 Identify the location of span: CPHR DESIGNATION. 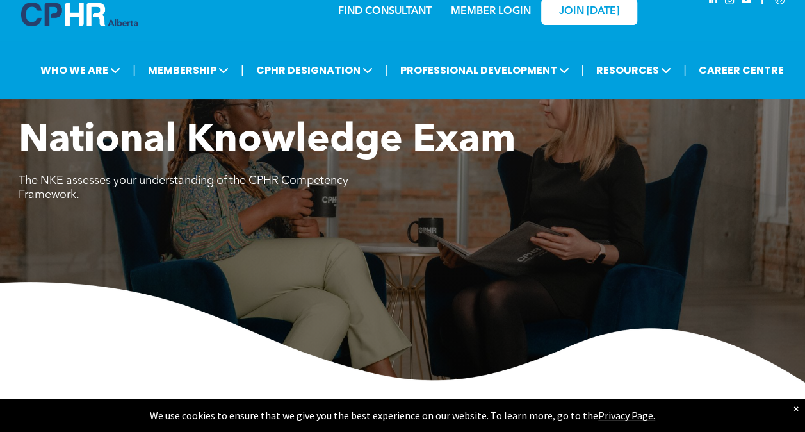
(315, 70).